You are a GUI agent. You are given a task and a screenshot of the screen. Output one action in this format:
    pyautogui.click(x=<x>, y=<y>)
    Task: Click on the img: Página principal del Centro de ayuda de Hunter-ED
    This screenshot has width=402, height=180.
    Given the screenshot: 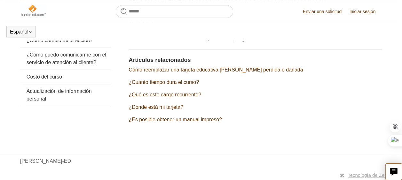 What is the action you would take?
    pyautogui.click(x=33, y=10)
    